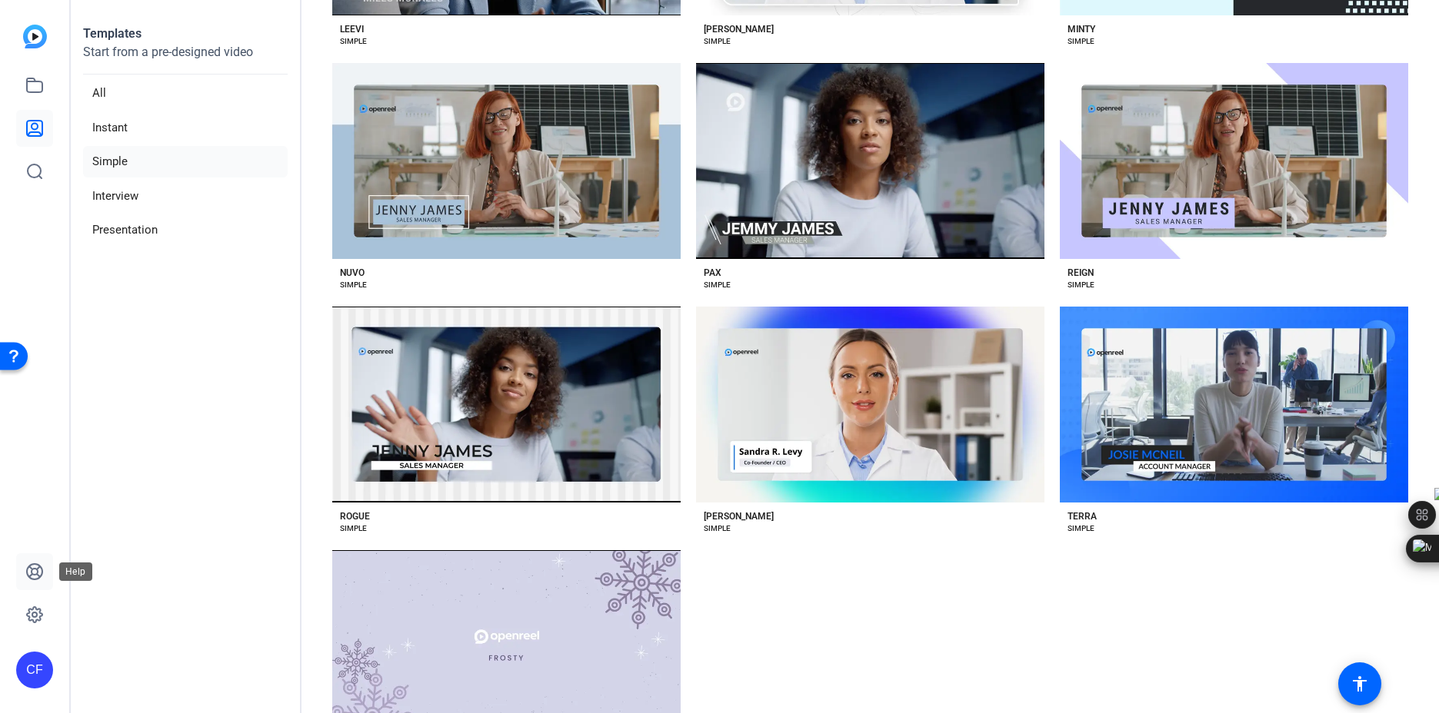  What do you see at coordinates (1082, 517) in the screenshot?
I see `div: TERRA` at bounding box center [1082, 517].